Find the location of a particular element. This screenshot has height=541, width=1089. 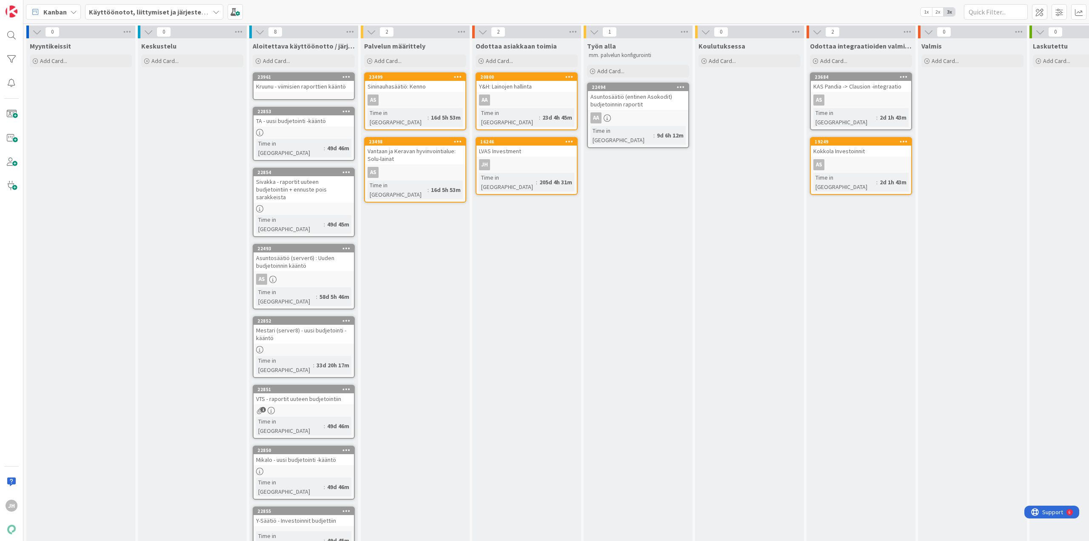

div: 23684KAS Pandia -> Clausion -integraatio is located at coordinates (861, 83).